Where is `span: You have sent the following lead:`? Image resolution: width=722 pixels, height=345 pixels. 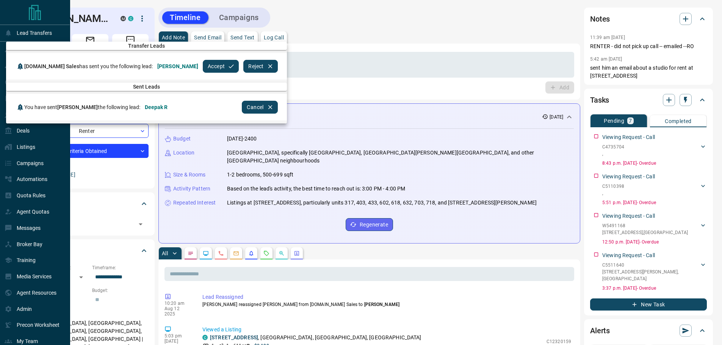 span: You have sent the following lead: is located at coordinates (82, 107).